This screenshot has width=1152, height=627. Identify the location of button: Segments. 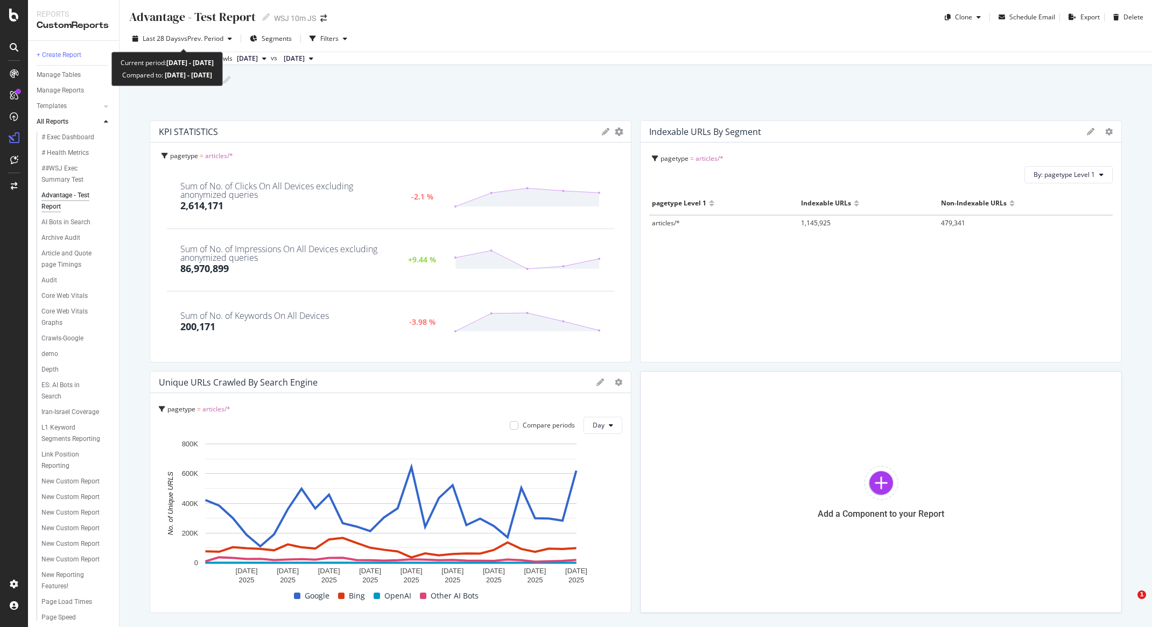
(271, 39).